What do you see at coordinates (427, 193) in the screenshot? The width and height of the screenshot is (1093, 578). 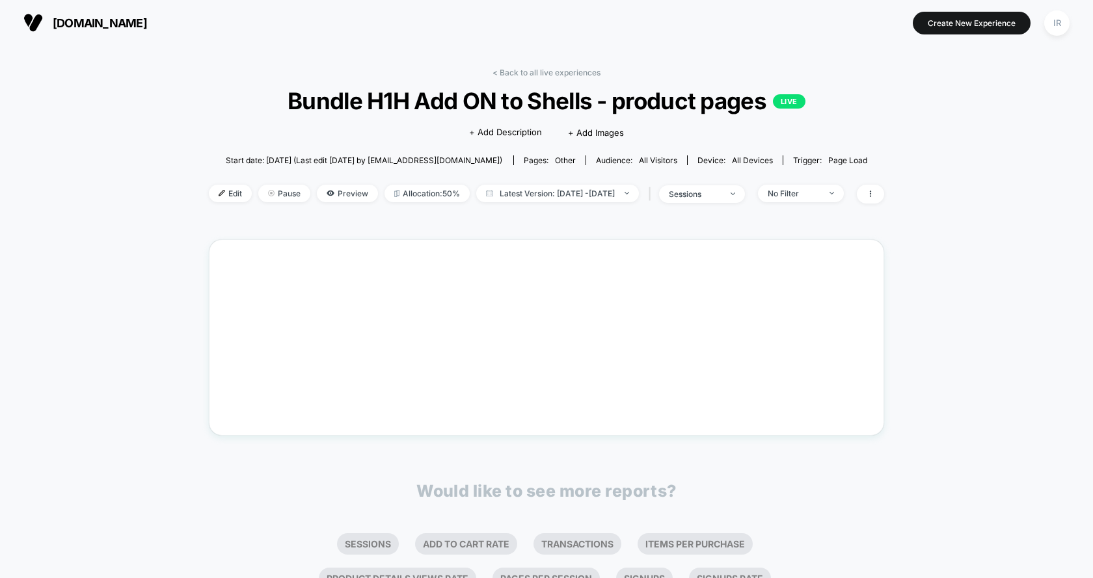 I see `span: Allocation: 50%` at bounding box center [427, 193].